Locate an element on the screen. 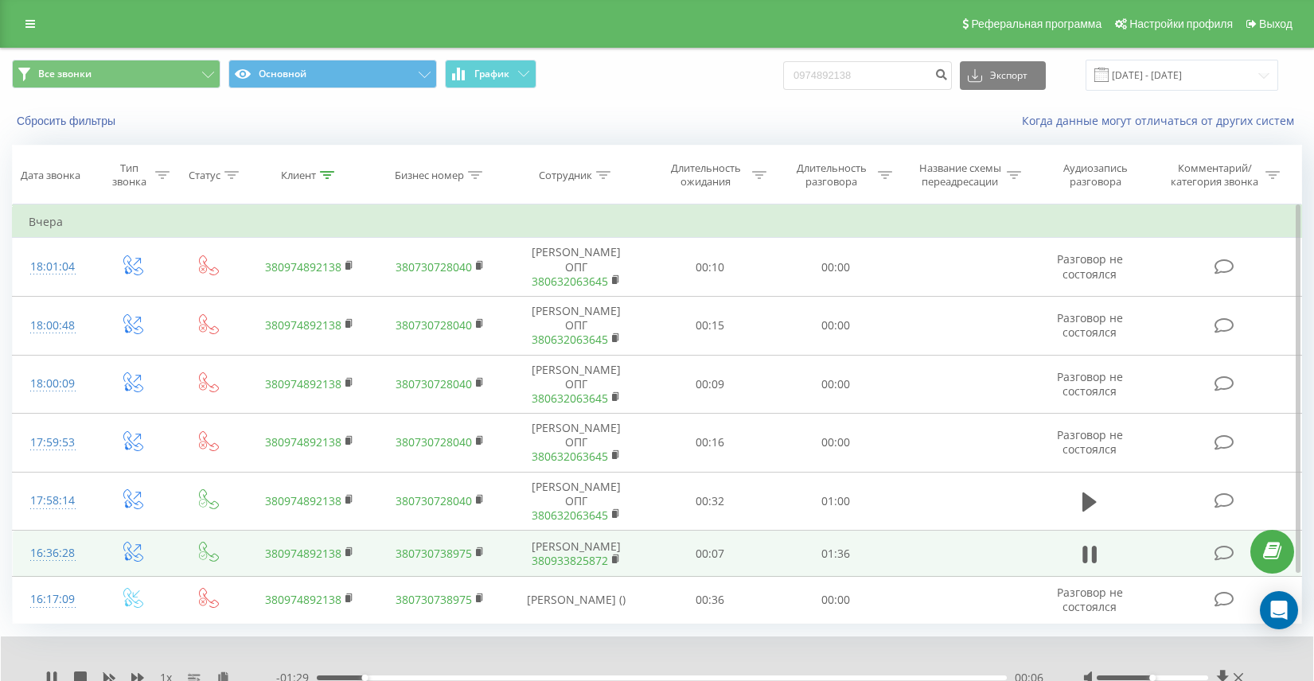 This screenshot has height=681, width=1314. div: Open Intercom Messenger is located at coordinates (1279, 610).